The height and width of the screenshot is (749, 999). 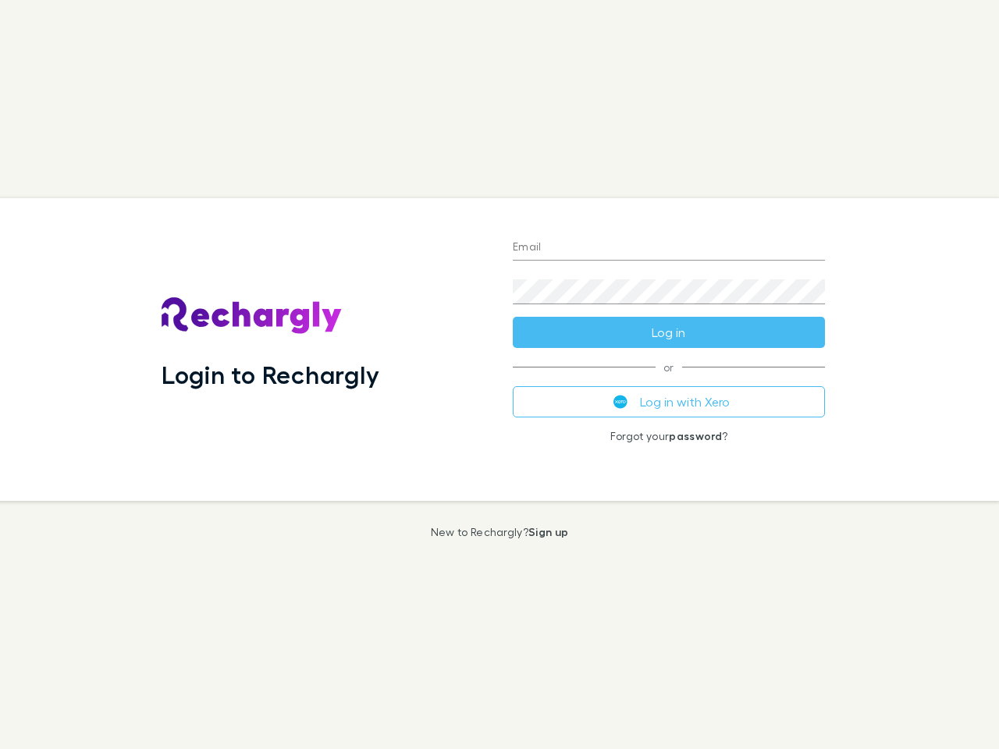 What do you see at coordinates (548, 532) in the screenshot?
I see `a: Sign up` at bounding box center [548, 532].